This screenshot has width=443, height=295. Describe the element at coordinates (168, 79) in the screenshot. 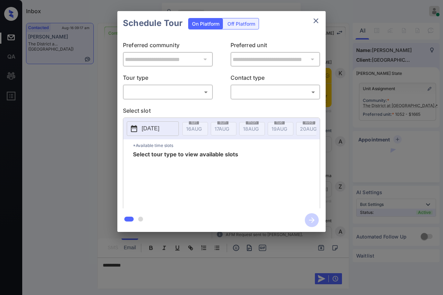

I see `p: Tour type` at that location.